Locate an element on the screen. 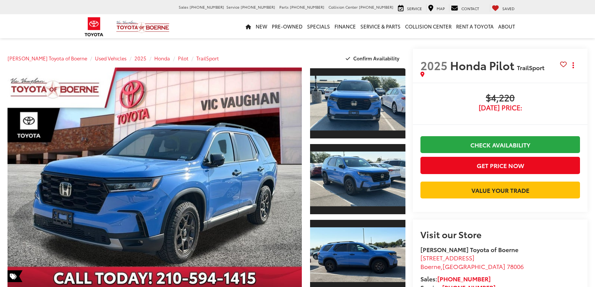 This screenshot has width=595, height=287. span: Boerne is located at coordinates (430, 266).